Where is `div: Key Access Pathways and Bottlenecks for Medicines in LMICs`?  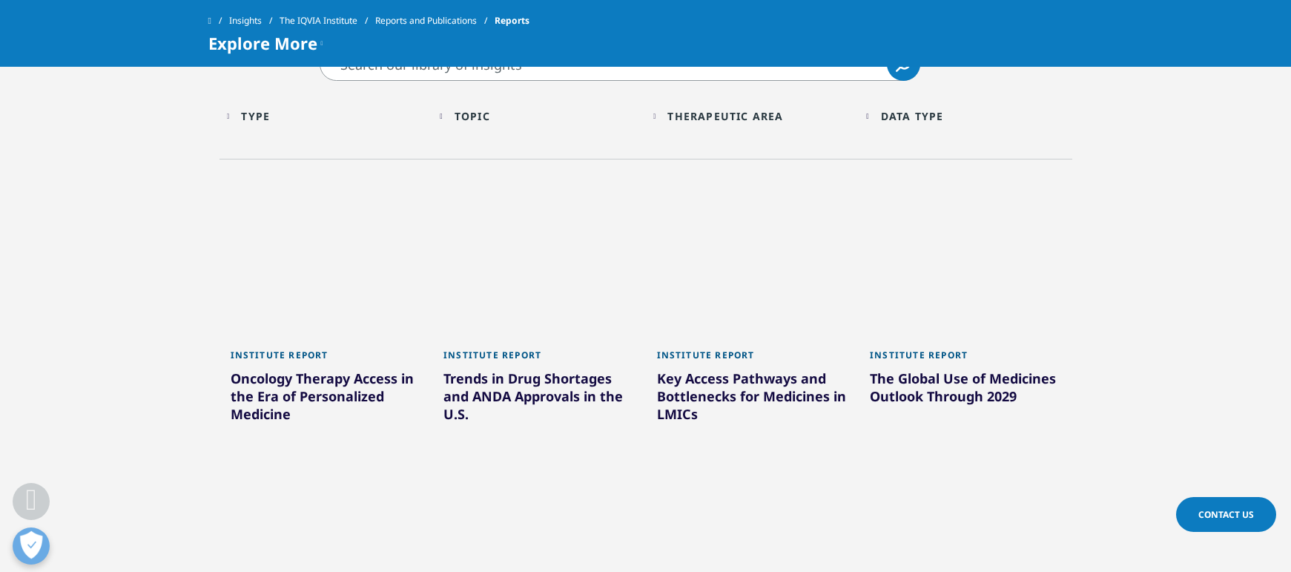
div: Key Access Pathways and Bottlenecks for Medicines in LMICs is located at coordinates (753, 399).